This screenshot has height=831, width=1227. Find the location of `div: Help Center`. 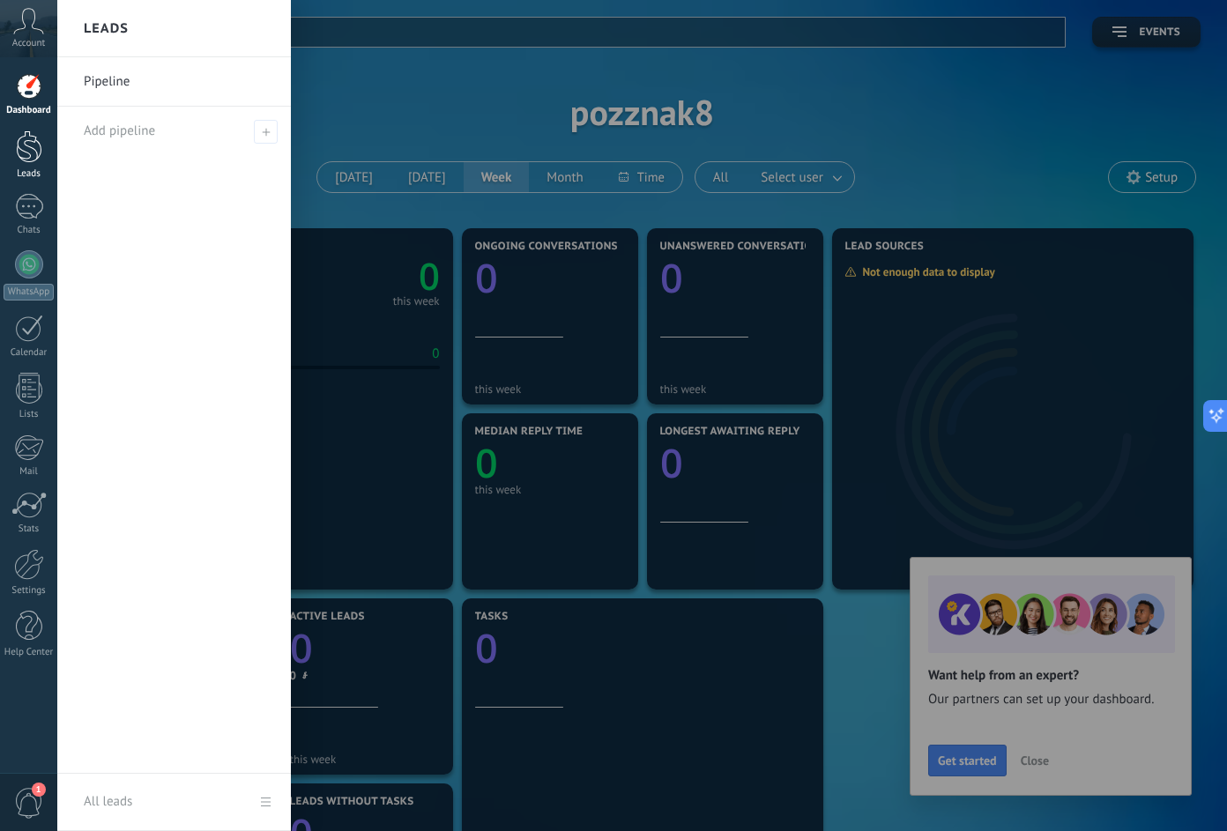

div: Help Center is located at coordinates (29, 652).